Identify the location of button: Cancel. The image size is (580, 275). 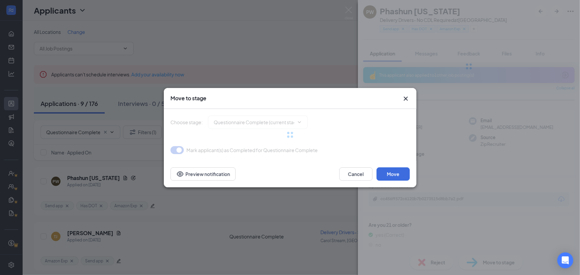
(356, 174).